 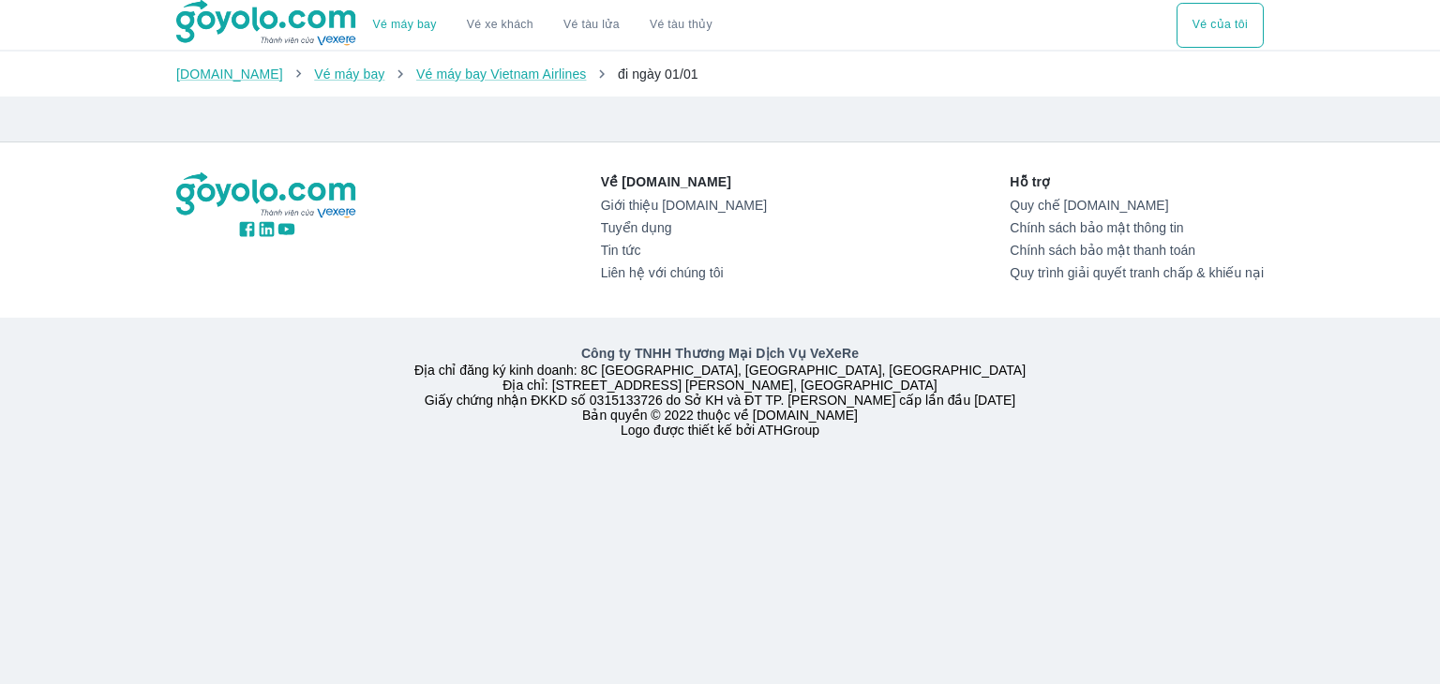 I want to click on a: Chính sách bảo mật thông tin, so click(x=1136, y=228).